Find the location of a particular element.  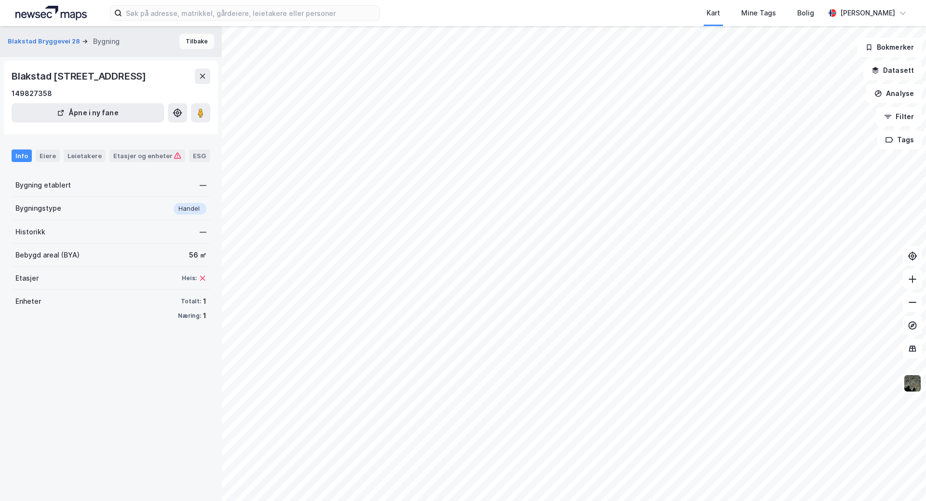

div: Bygning is located at coordinates (106, 41).